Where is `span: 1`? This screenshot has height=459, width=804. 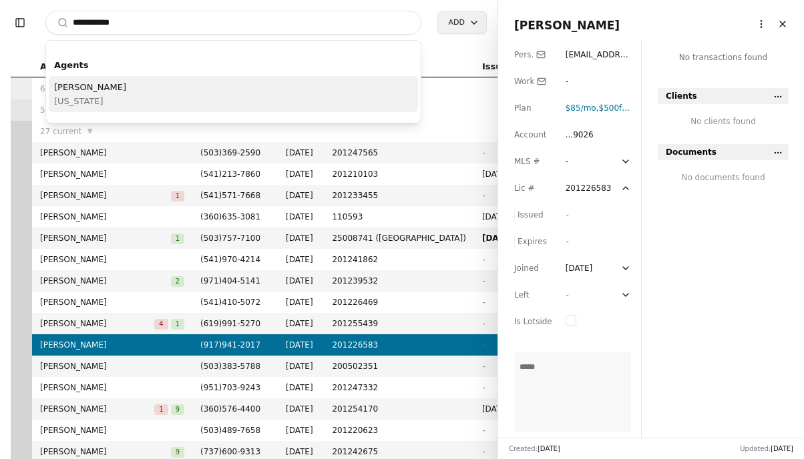
span: 1 is located at coordinates (178, 324).